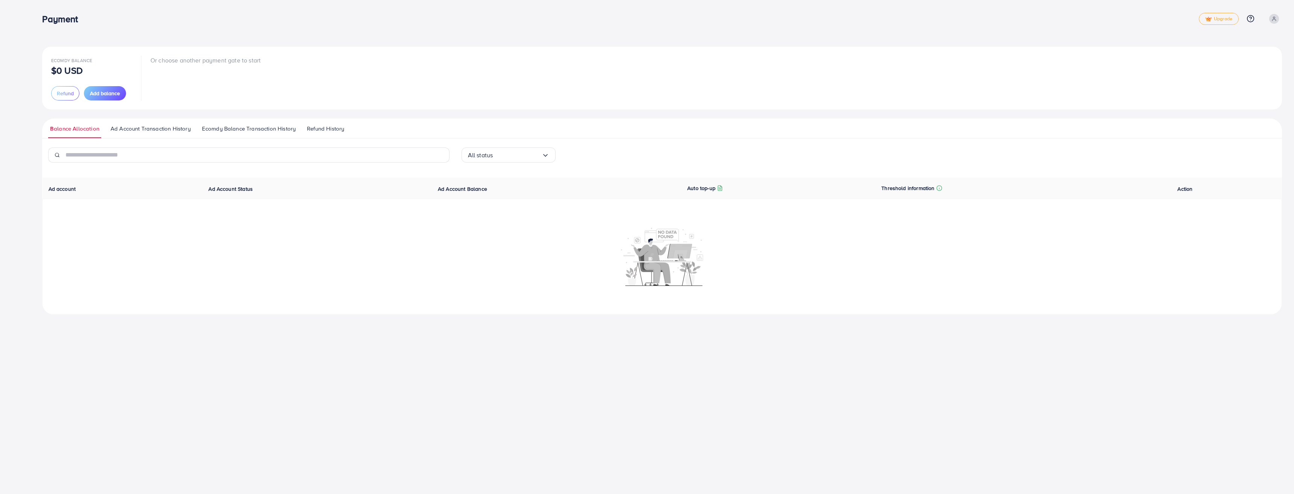 This screenshot has width=1294, height=494. I want to click on span: Refund History, so click(325, 129).